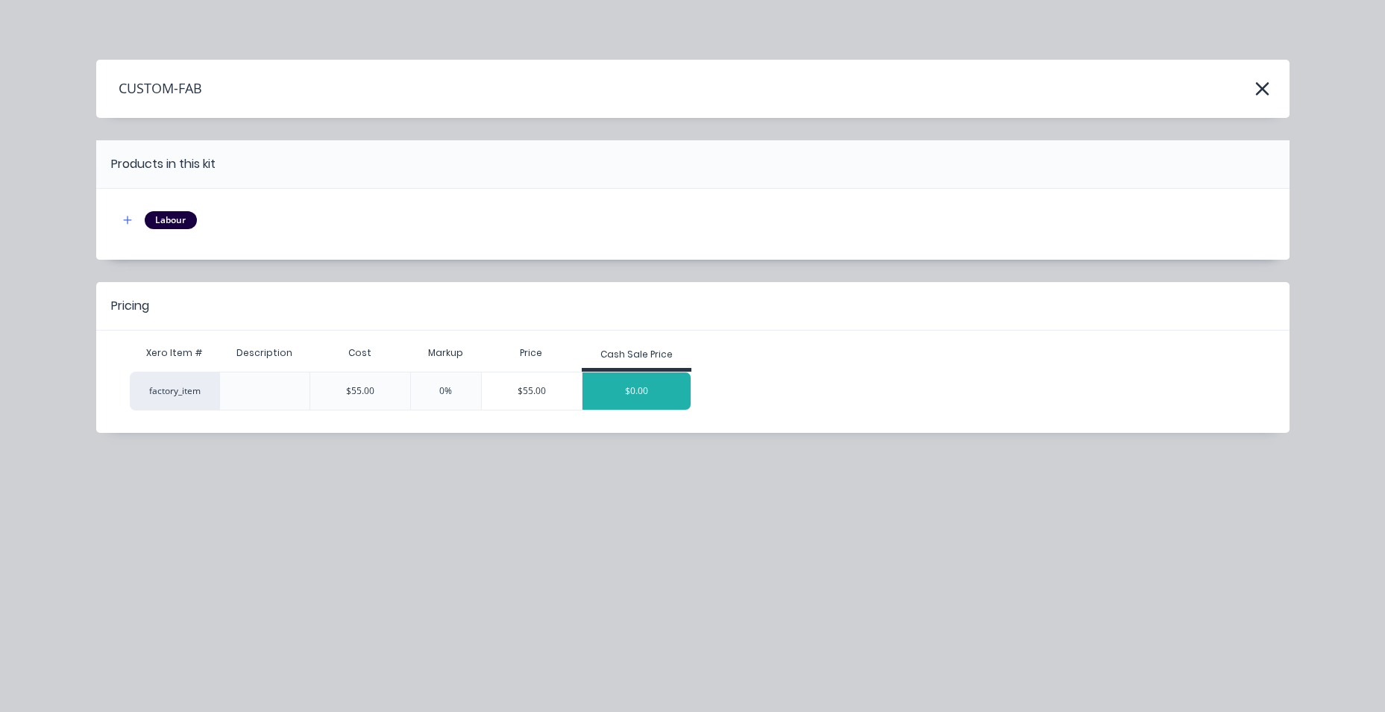 The height and width of the screenshot is (712, 1385). What do you see at coordinates (446, 391) in the screenshot?
I see `div: 0%` at bounding box center [446, 391].